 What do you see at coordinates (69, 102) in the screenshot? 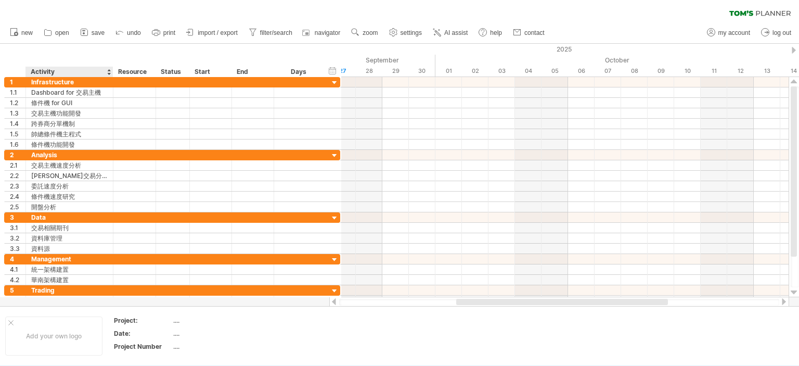
I see `div: 條件機 for GUI` at bounding box center [69, 102].